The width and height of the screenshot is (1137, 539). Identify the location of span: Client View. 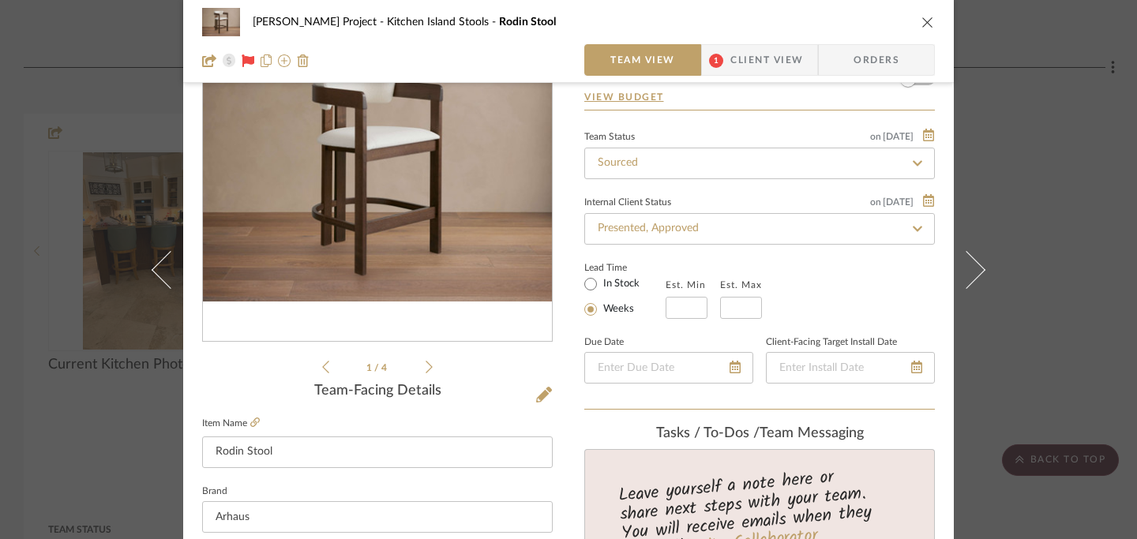
(766, 60).